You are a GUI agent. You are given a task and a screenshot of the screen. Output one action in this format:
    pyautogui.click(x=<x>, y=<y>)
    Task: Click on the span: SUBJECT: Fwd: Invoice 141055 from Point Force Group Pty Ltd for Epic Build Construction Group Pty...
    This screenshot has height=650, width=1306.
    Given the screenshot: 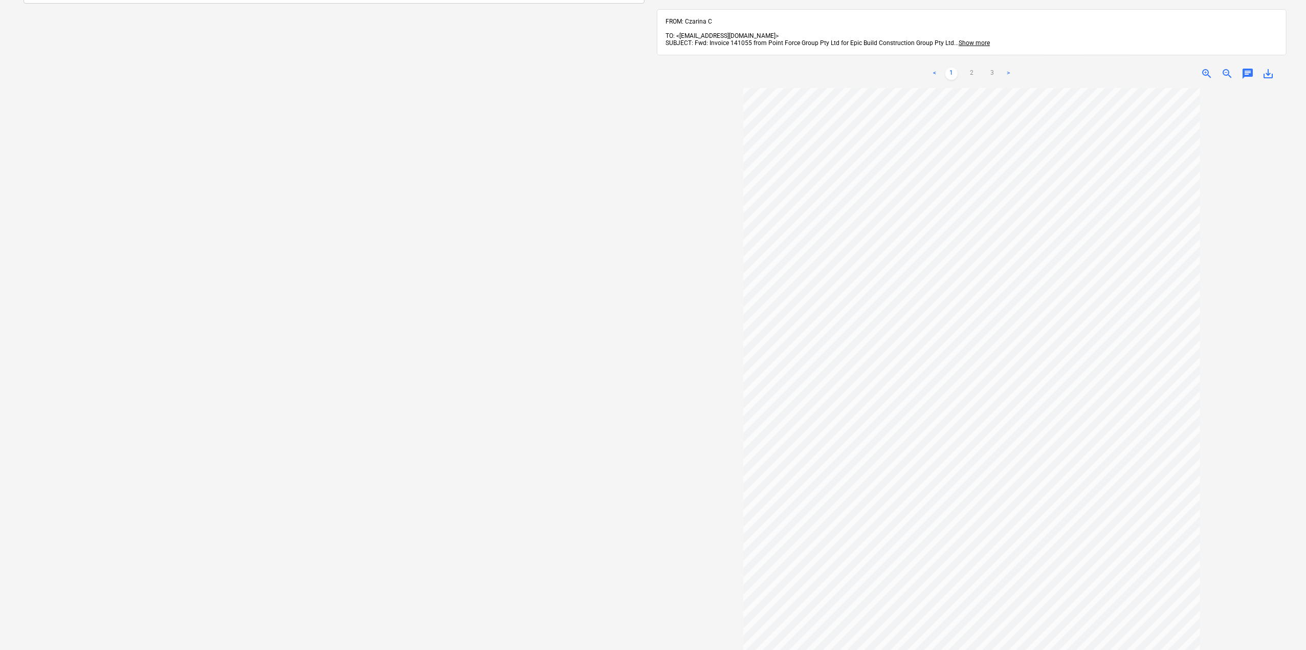 What is the action you would take?
    pyautogui.click(x=810, y=43)
    